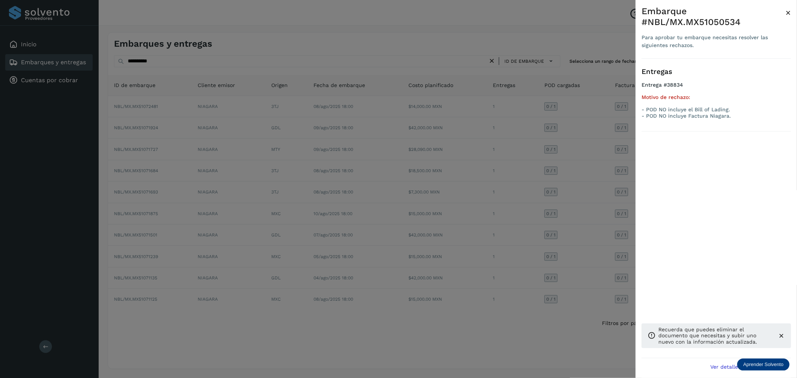 This screenshot has width=797, height=378. What do you see at coordinates (713, 17) in the screenshot?
I see `div: Embarque #NBL/MX.MX51050534` at bounding box center [713, 17].